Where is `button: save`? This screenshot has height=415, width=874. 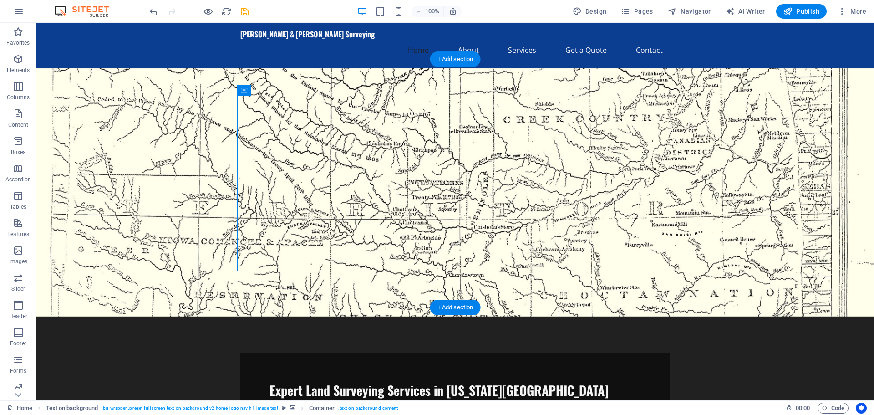
button: save is located at coordinates (244, 11).